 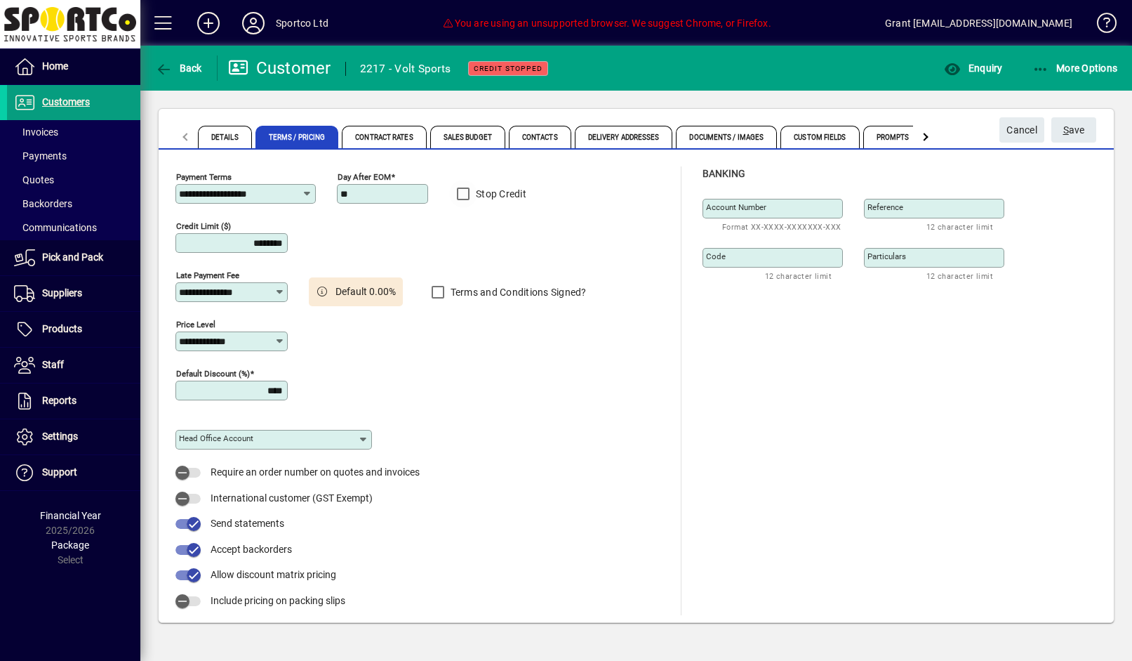 I want to click on span: Products, so click(x=62, y=329).